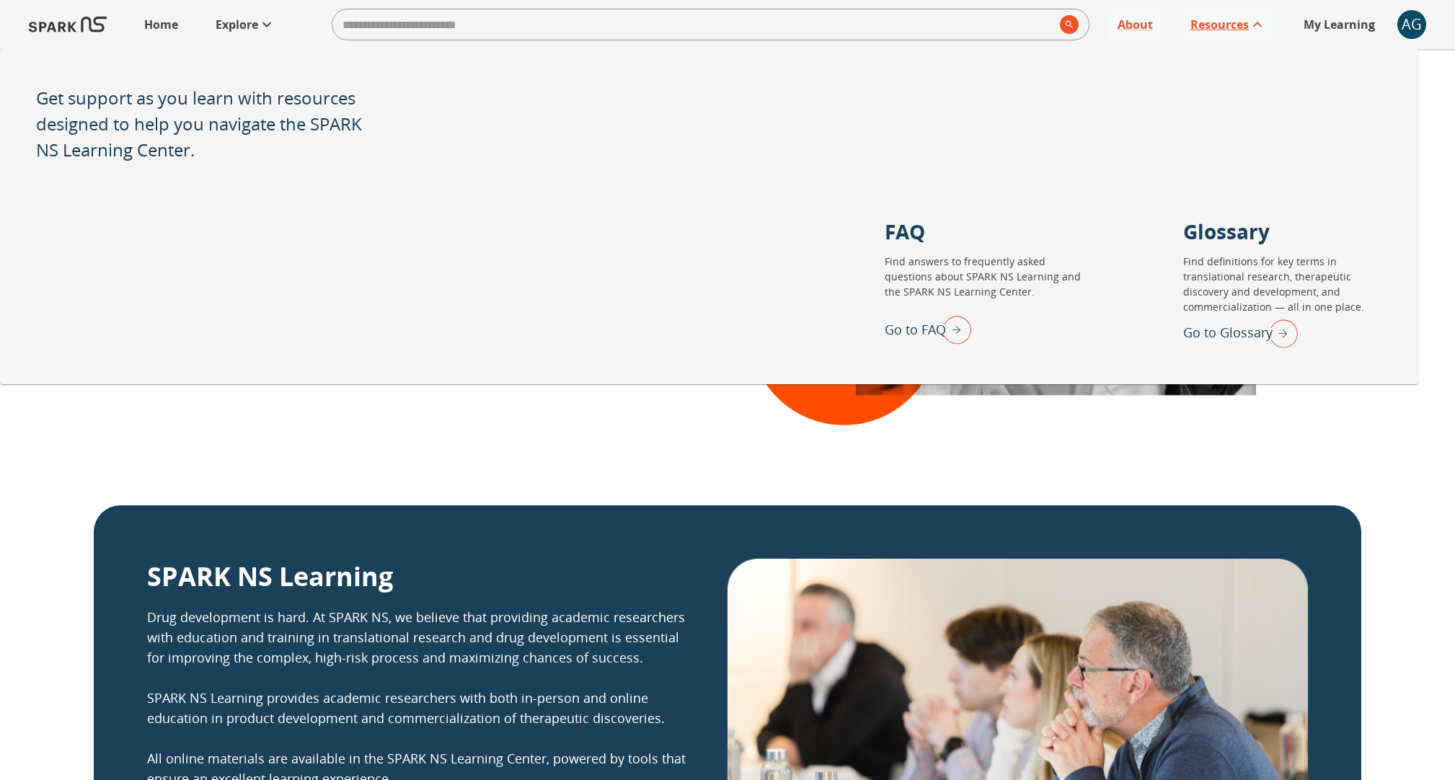  Describe the element at coordinates (915, 330) in the screenshot. I see `p: Go to FAQ` at that location.